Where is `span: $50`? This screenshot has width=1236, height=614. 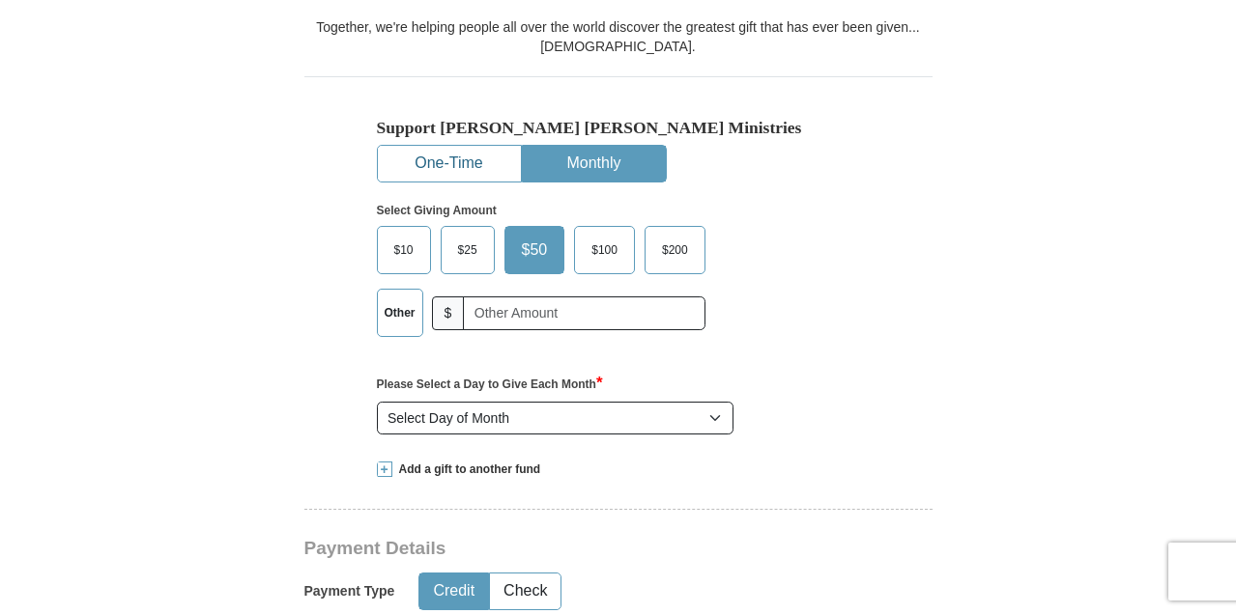
span: $50 is located at coordinates (534, 250).